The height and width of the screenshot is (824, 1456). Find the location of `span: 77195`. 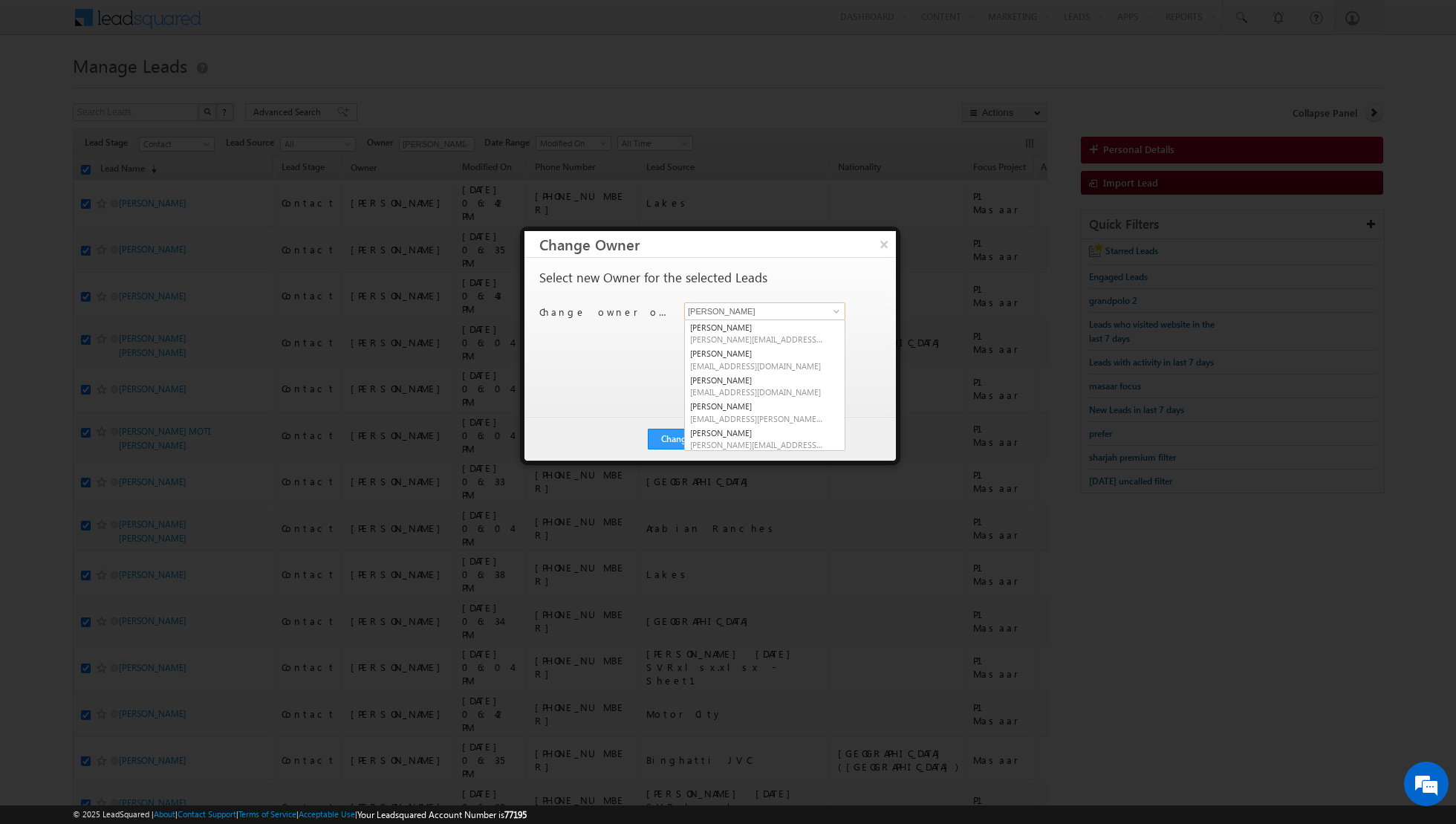

span: 77195 is located at coordinates (515, 814).